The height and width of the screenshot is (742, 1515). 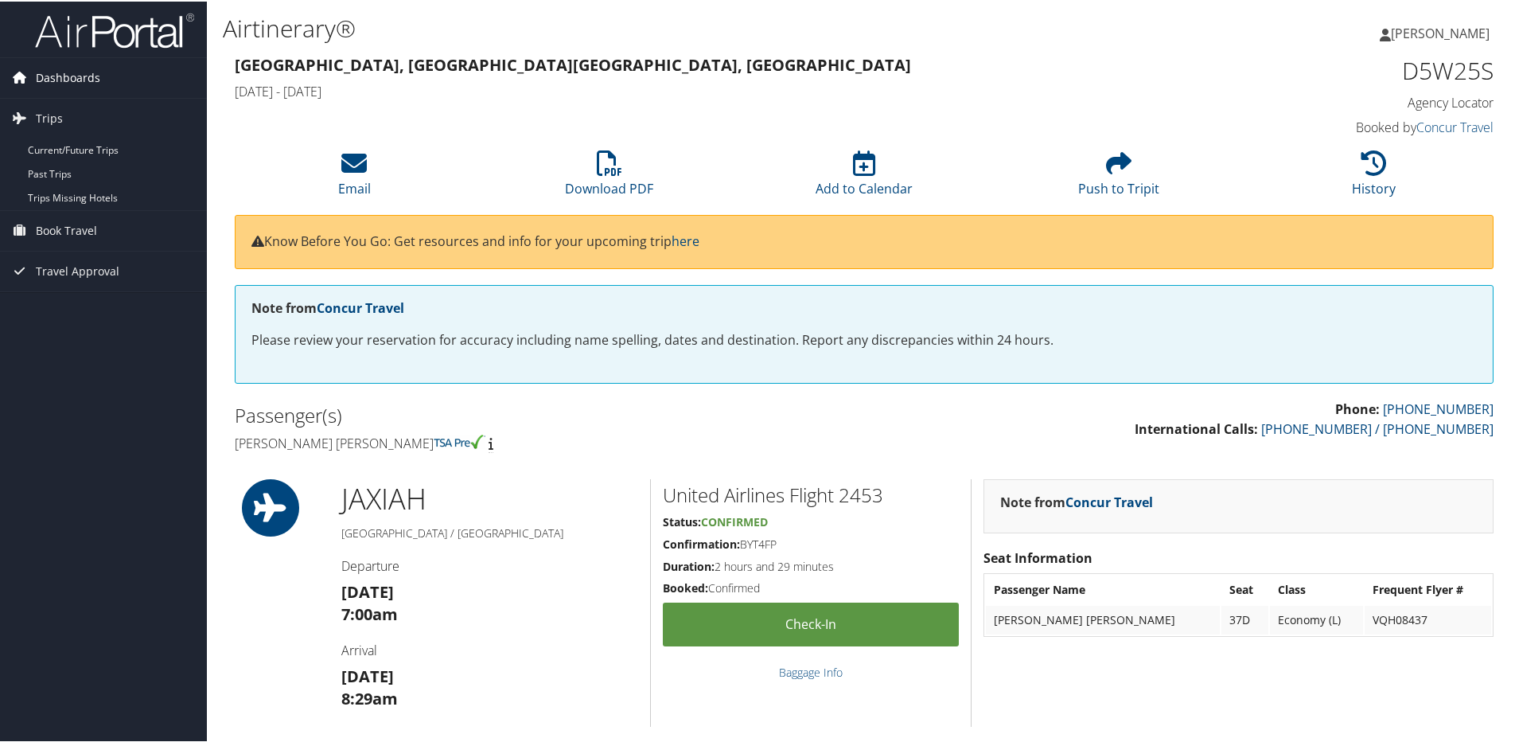 I want to click on strong: Confirmation:, so click(x=701, y=542).